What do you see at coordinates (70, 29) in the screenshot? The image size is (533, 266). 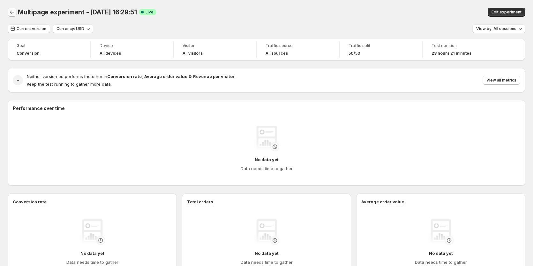 I see `span: Currency: USD` at bounding box center [70, 29].